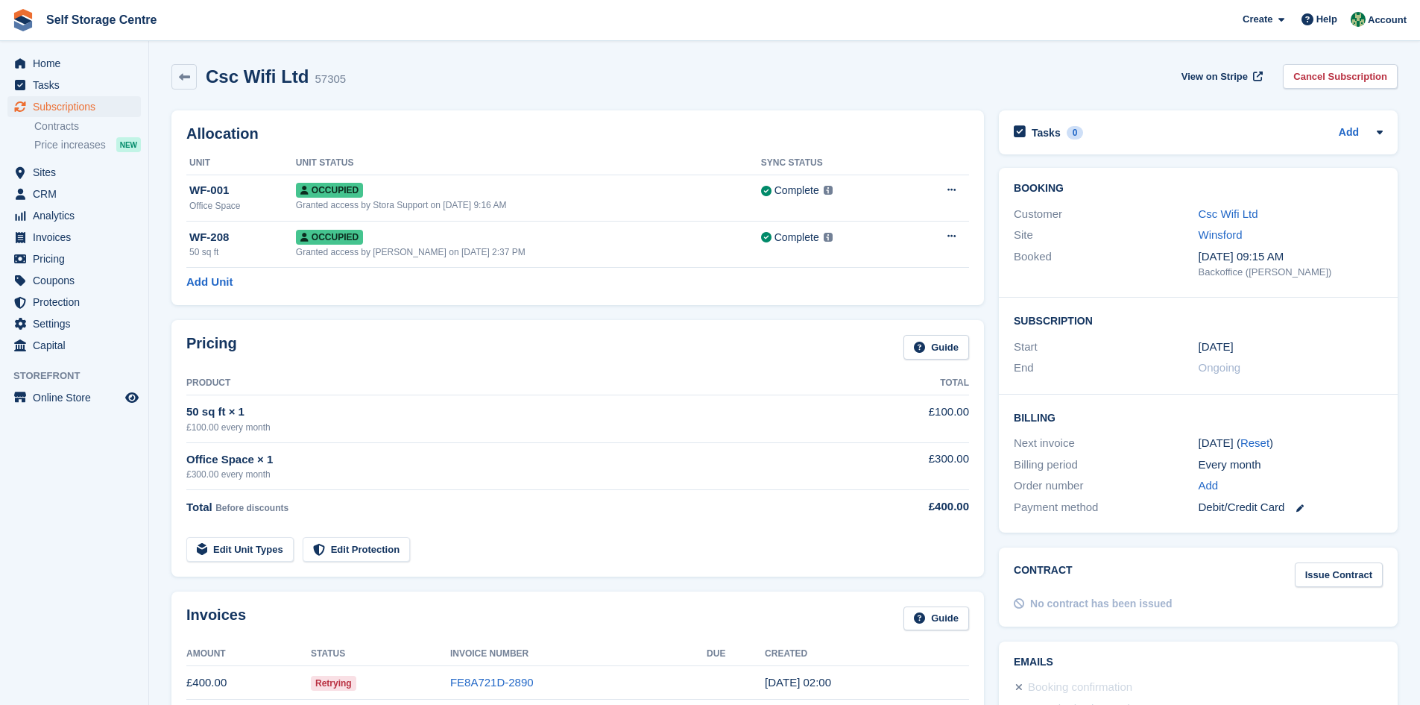 This screenshot has width=1420, height=705. I want to click on div: Every month, so click(1290, 464).